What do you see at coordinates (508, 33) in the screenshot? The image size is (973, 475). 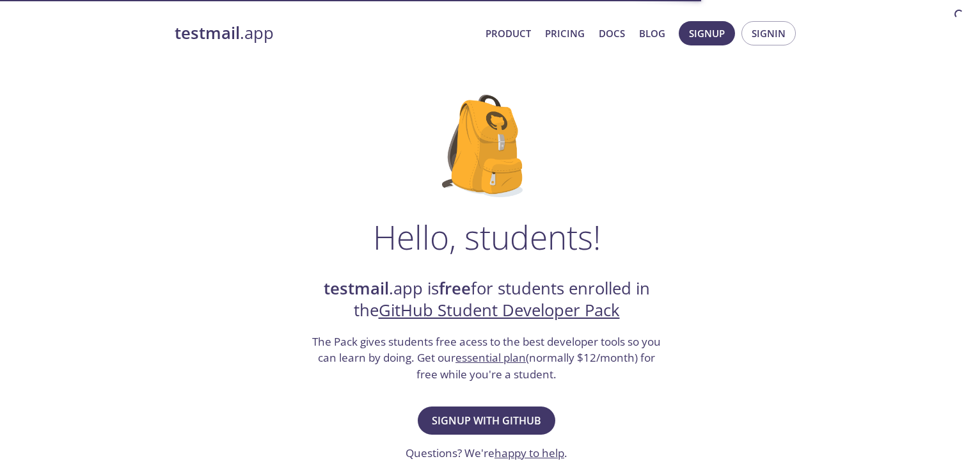 I see `a: Product` at bounding box center [508, 33].